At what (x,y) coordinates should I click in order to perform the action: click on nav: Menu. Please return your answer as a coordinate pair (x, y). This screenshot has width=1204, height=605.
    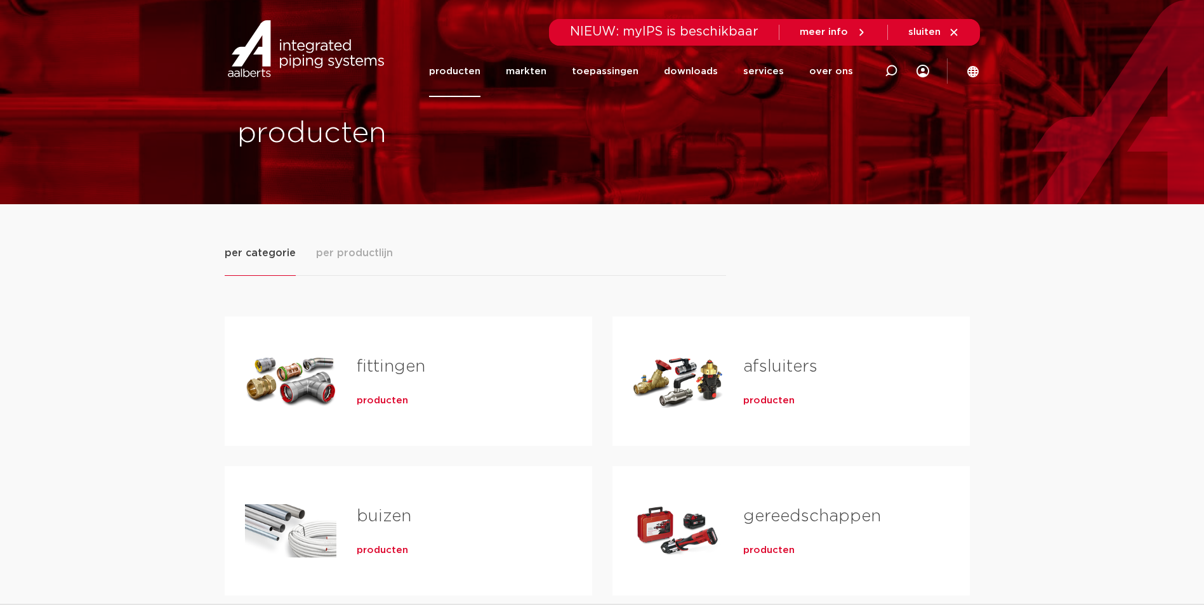
    Looking at the image, I should click on (641, 71).